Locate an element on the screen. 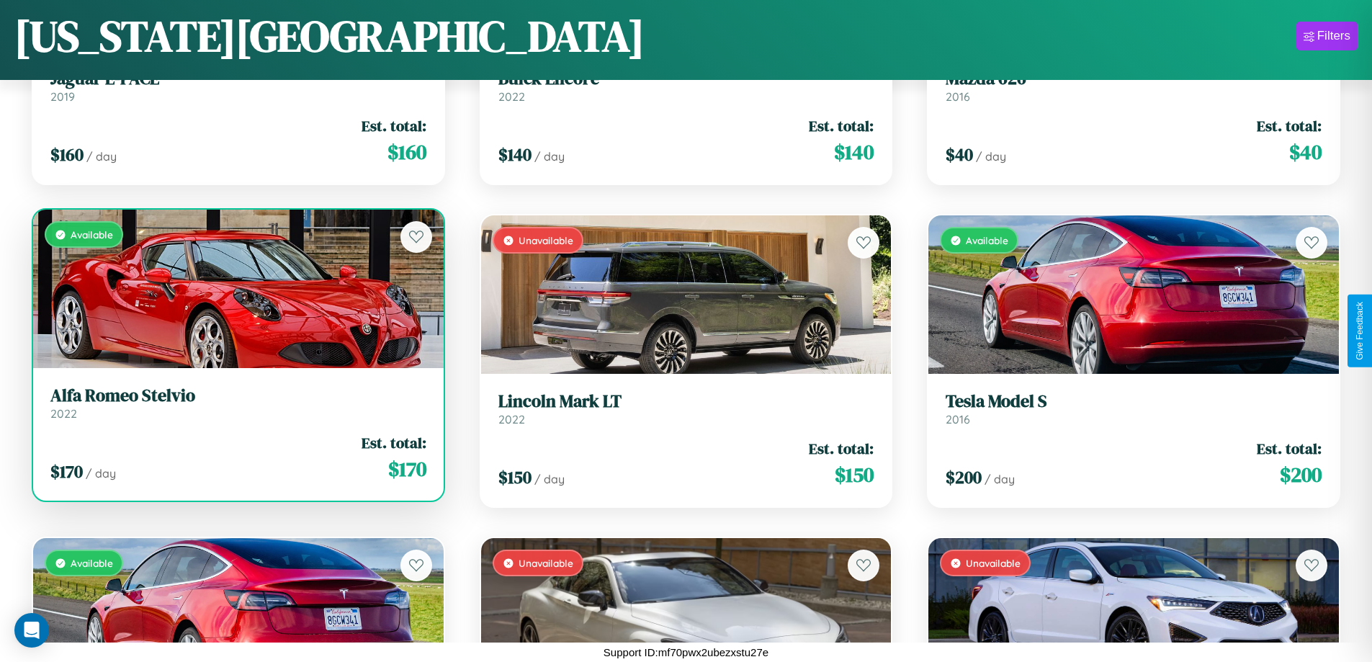  div: Filters is located at coordinates (1334, 36).